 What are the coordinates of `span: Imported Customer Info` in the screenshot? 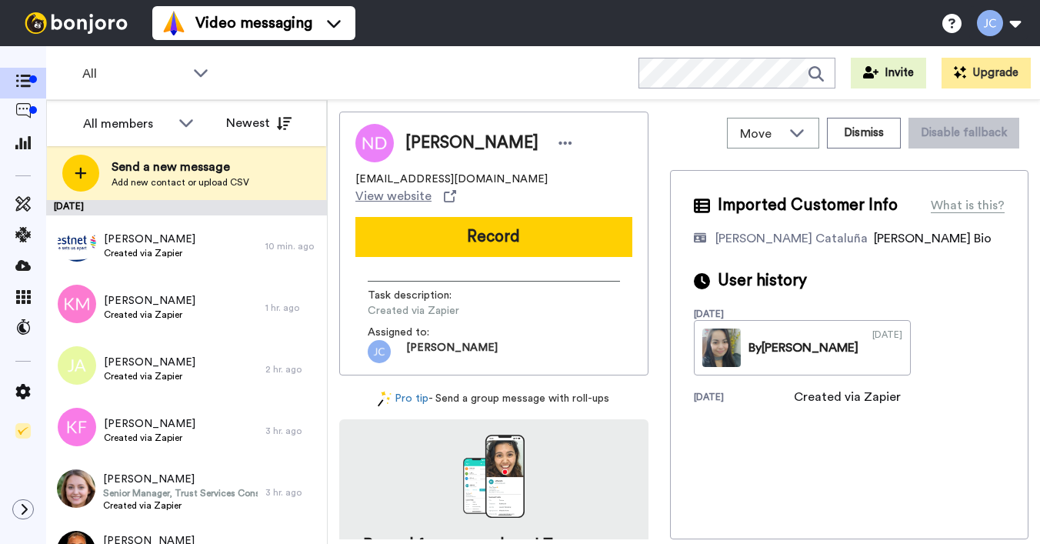 It's located at (807, 205).